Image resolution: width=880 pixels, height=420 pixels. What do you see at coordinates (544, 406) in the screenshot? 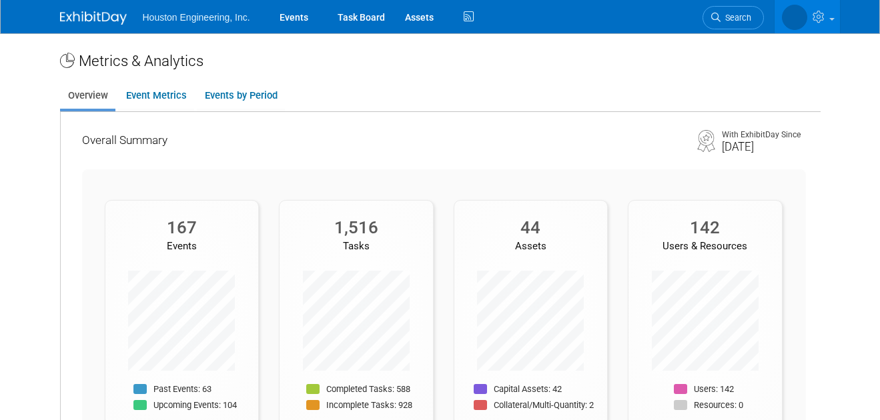
I see `p: Collateral/Multi-Quantity: 2` at bounding box center [544, 406].